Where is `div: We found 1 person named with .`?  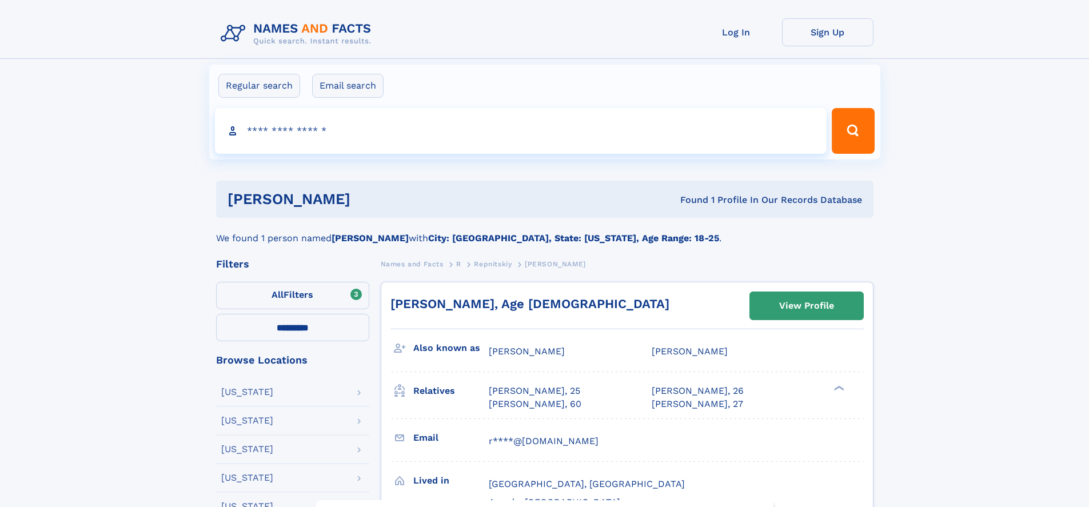 div: We found 1 person named with . is located at coordinates (545, 231).